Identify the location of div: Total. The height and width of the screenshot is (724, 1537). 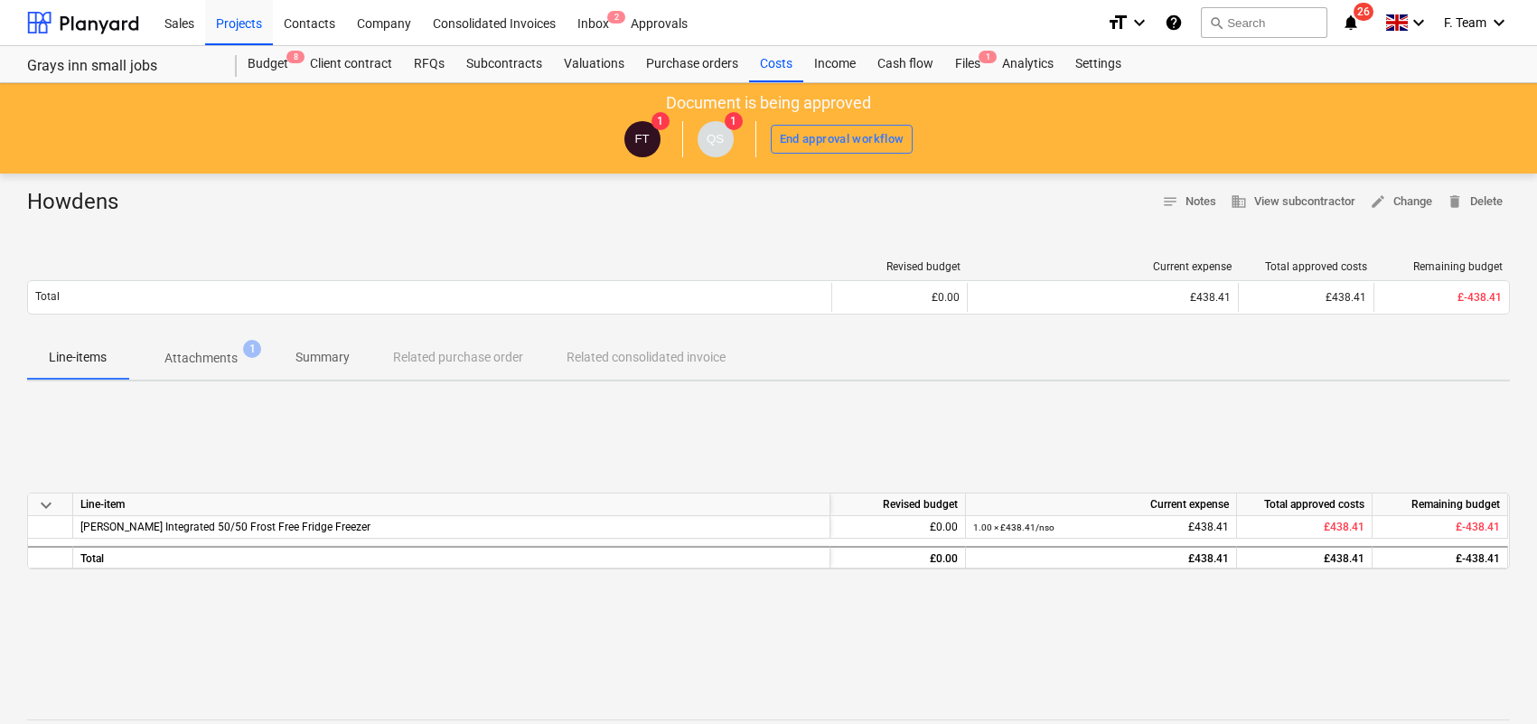
(452, 557).